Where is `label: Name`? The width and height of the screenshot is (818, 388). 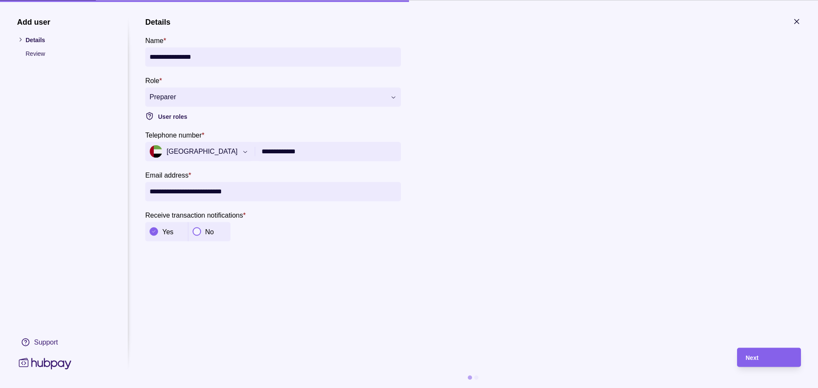 label: Name is located at coordinates (155, 40).